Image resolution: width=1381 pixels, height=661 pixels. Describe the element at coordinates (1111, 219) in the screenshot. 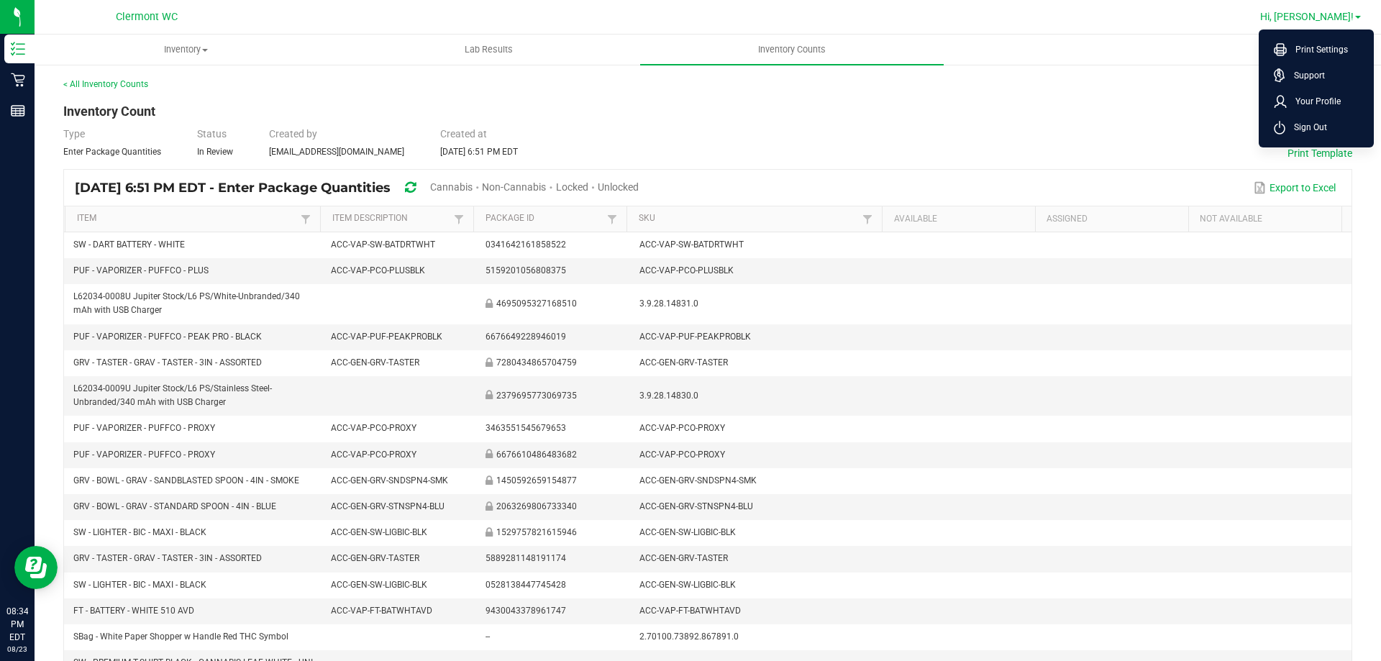

I see `th: Assigned` at that location.